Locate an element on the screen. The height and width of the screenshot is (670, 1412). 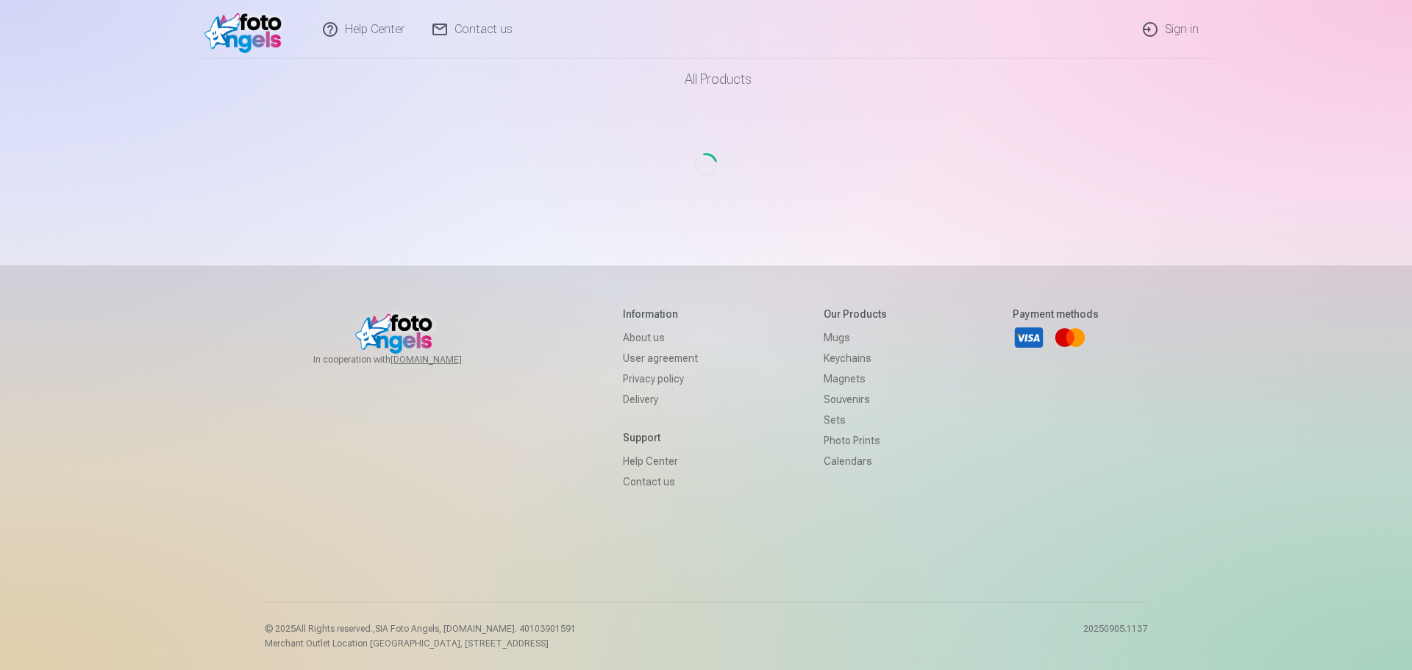
p: 20250905.1137 is located at coordinates (1115, 636).